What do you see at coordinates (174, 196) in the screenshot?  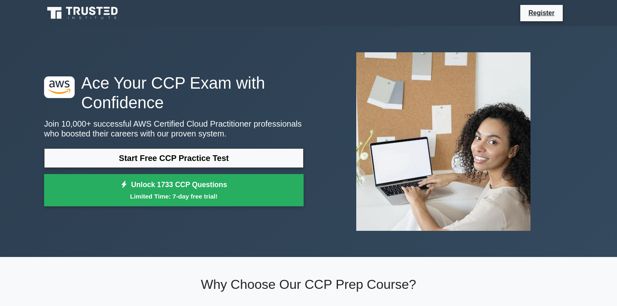 I see `small: Limited Time: 7-day free trial!` at bounding box center [174, 196].